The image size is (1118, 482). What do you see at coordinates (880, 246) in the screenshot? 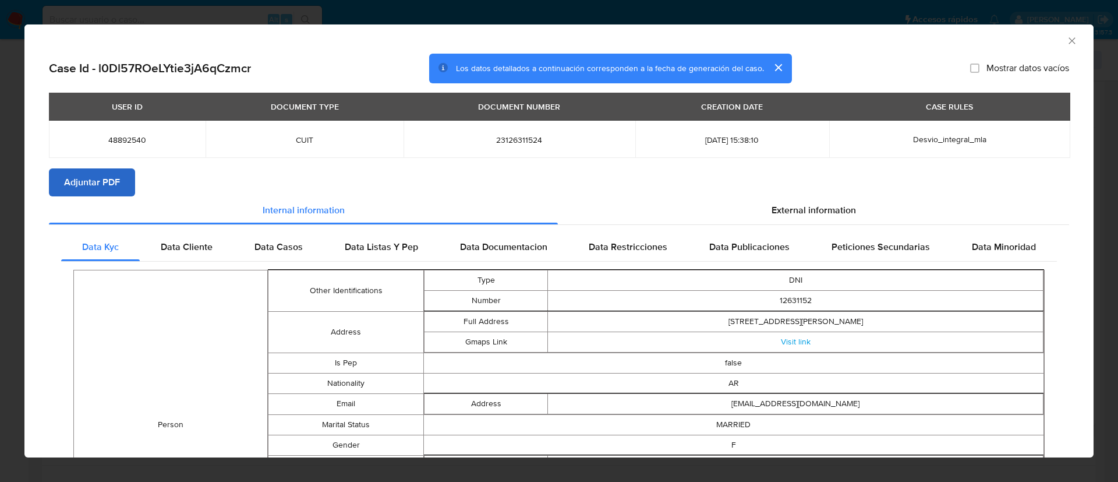
I see `span: Peticiones Secundarias` at bounding box center [880, 246].